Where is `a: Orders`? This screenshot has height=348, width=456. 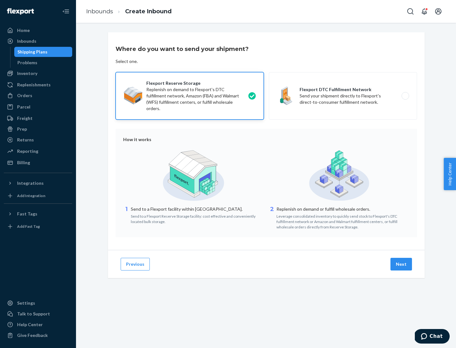 a: Orders is located at coordinates (38, 96).